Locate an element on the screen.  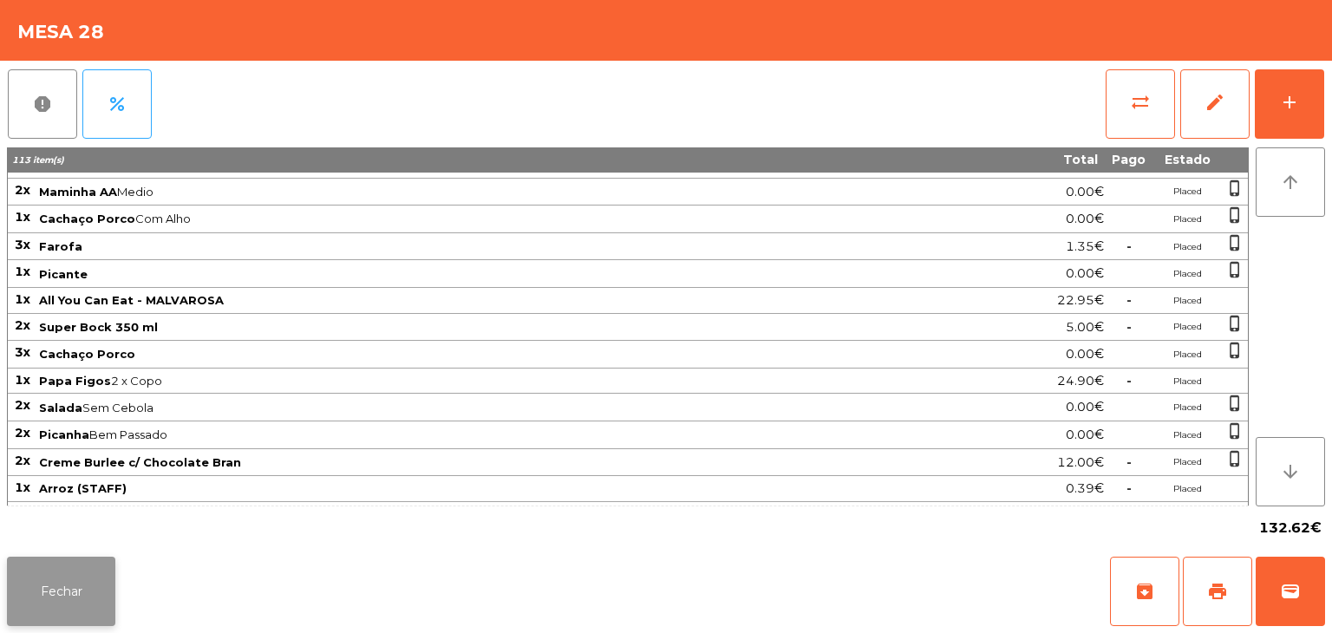
span: Com Alho is located at coordinates (502, 219).